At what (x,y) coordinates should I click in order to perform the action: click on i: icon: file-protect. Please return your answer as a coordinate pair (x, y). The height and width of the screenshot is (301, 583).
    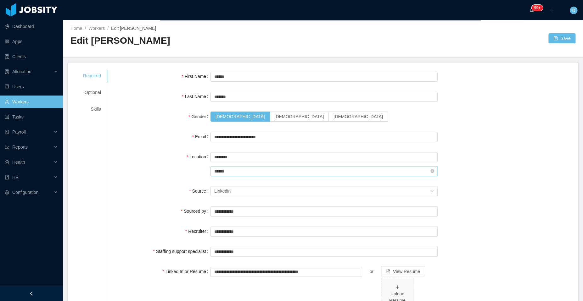
    Looking at the image, I should click on (7, 132).